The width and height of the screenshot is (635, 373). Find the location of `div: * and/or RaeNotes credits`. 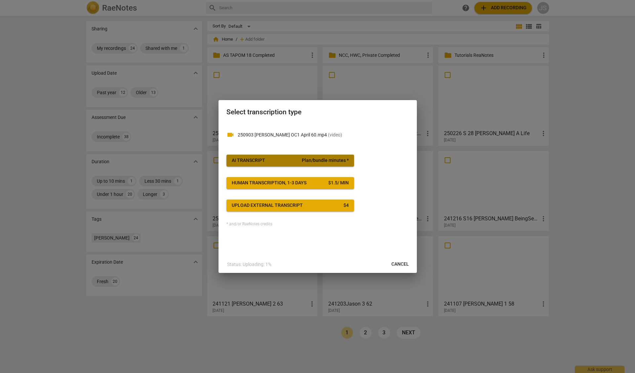

div: * and/or RaeNotes credits is located at coordinates (318, 225).